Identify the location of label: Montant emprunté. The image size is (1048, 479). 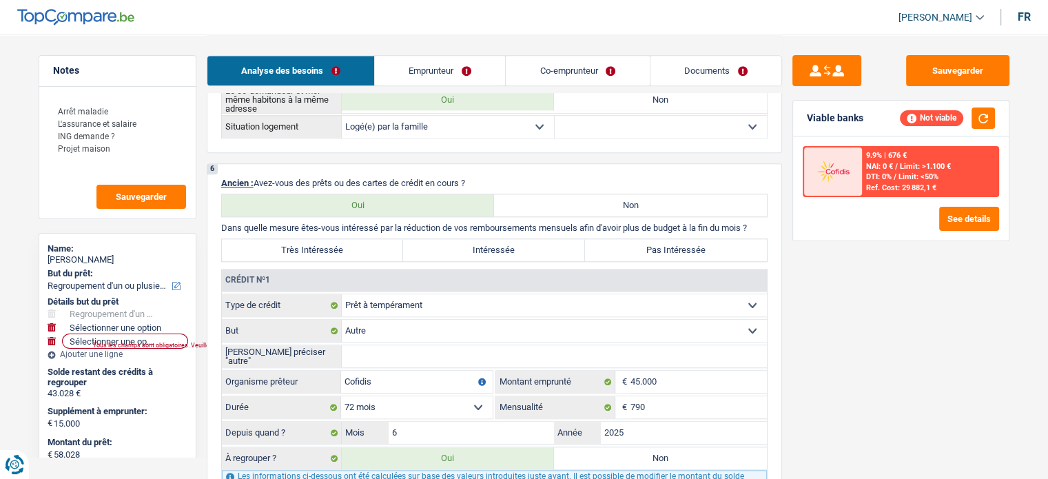
(555, 382).